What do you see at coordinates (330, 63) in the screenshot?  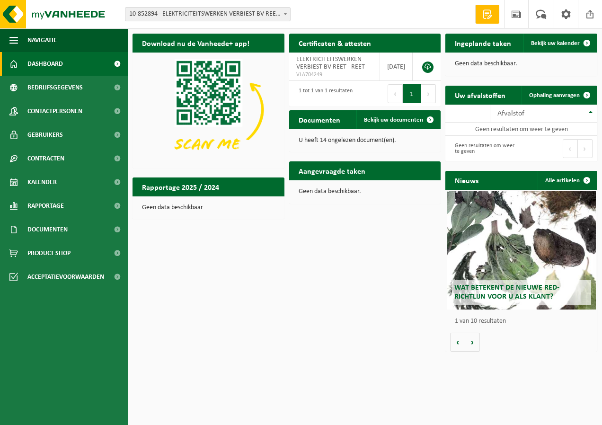 I see `span: ELEKTRICITEITSWERKEN VERBIEST BV REET - REET` at bounding box center [330, 63].